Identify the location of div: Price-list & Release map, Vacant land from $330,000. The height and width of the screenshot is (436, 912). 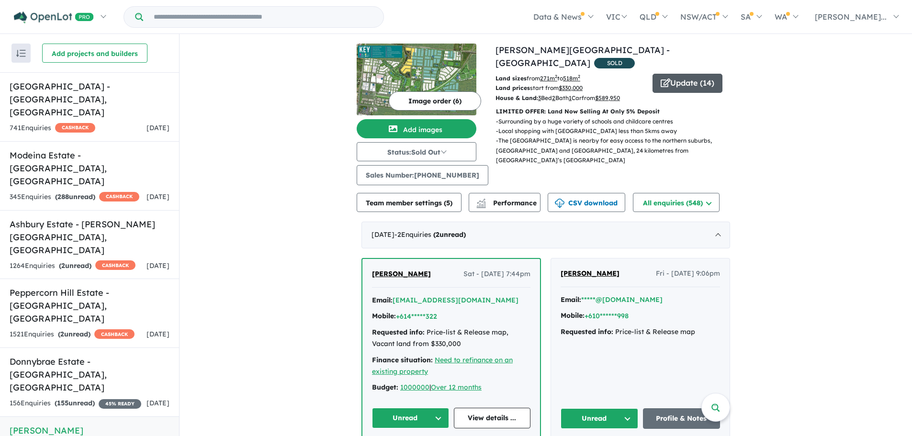
(451, 338).